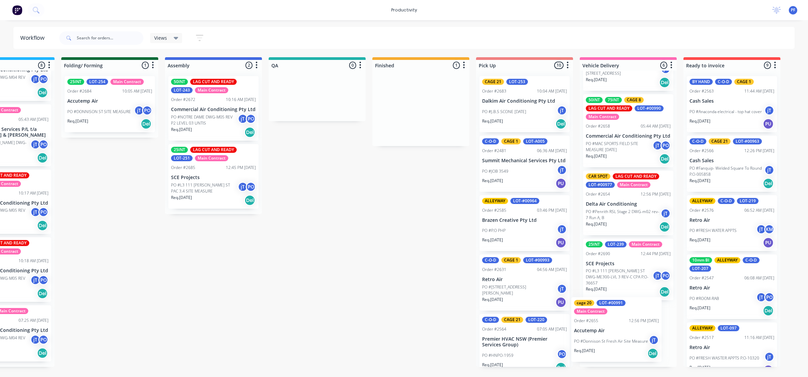  Describe the element at coordinates (404, 10) in the screenshot. I see `div: productivity` at that location.